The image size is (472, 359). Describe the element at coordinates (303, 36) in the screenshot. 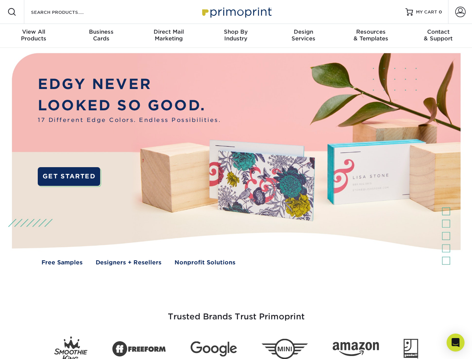

I see `a: DesignServices` at that location.